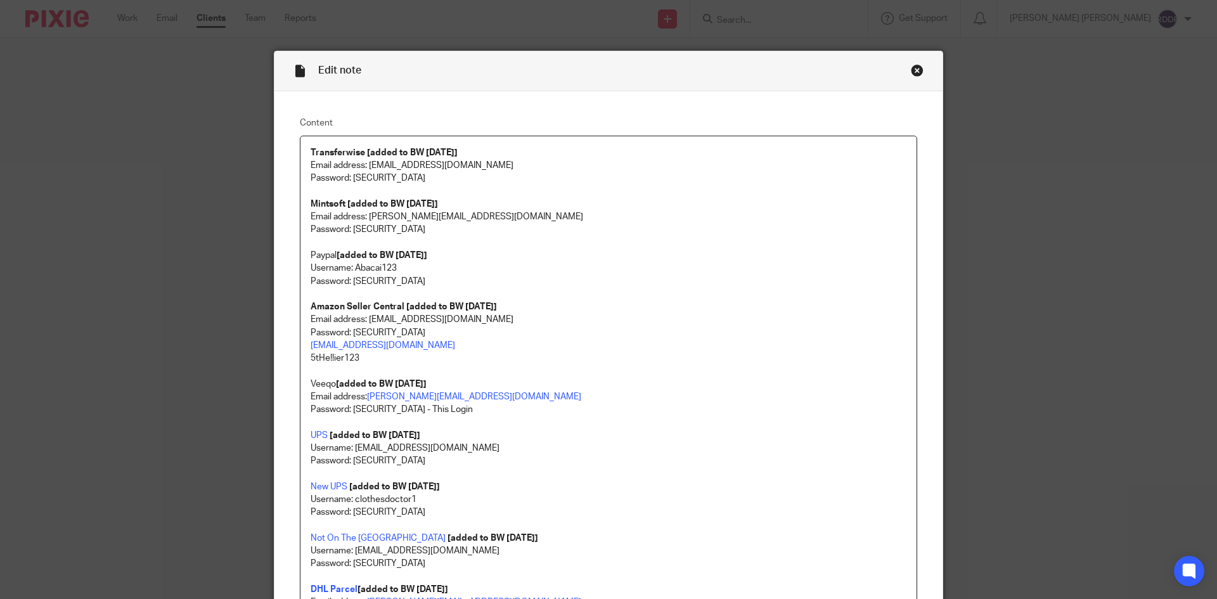 The height and width of the screenshot is (599, 1217). I want to click on p: Email address:, so click(609, 397).